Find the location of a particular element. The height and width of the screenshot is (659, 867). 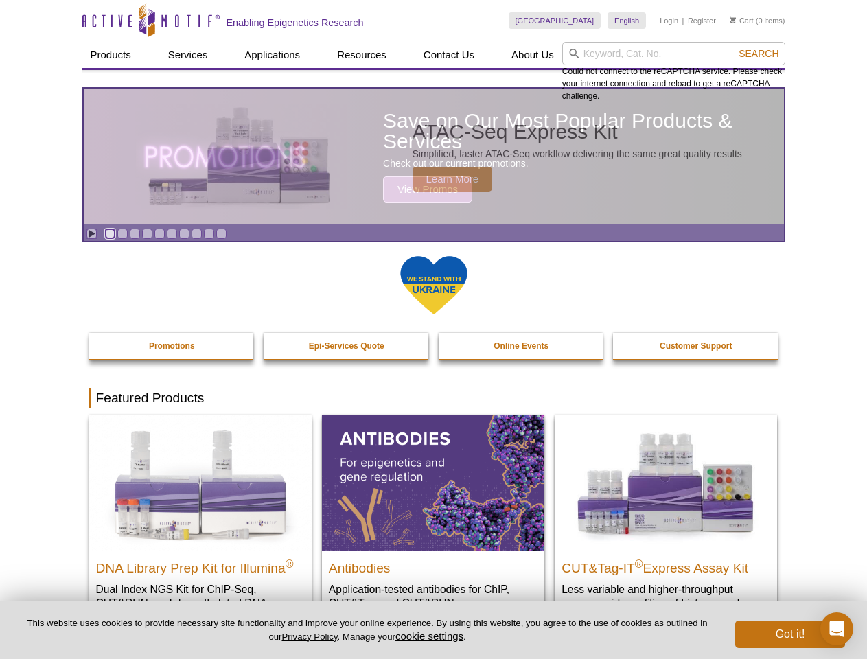

strong: Promotions is located at coordinates (172, 346).